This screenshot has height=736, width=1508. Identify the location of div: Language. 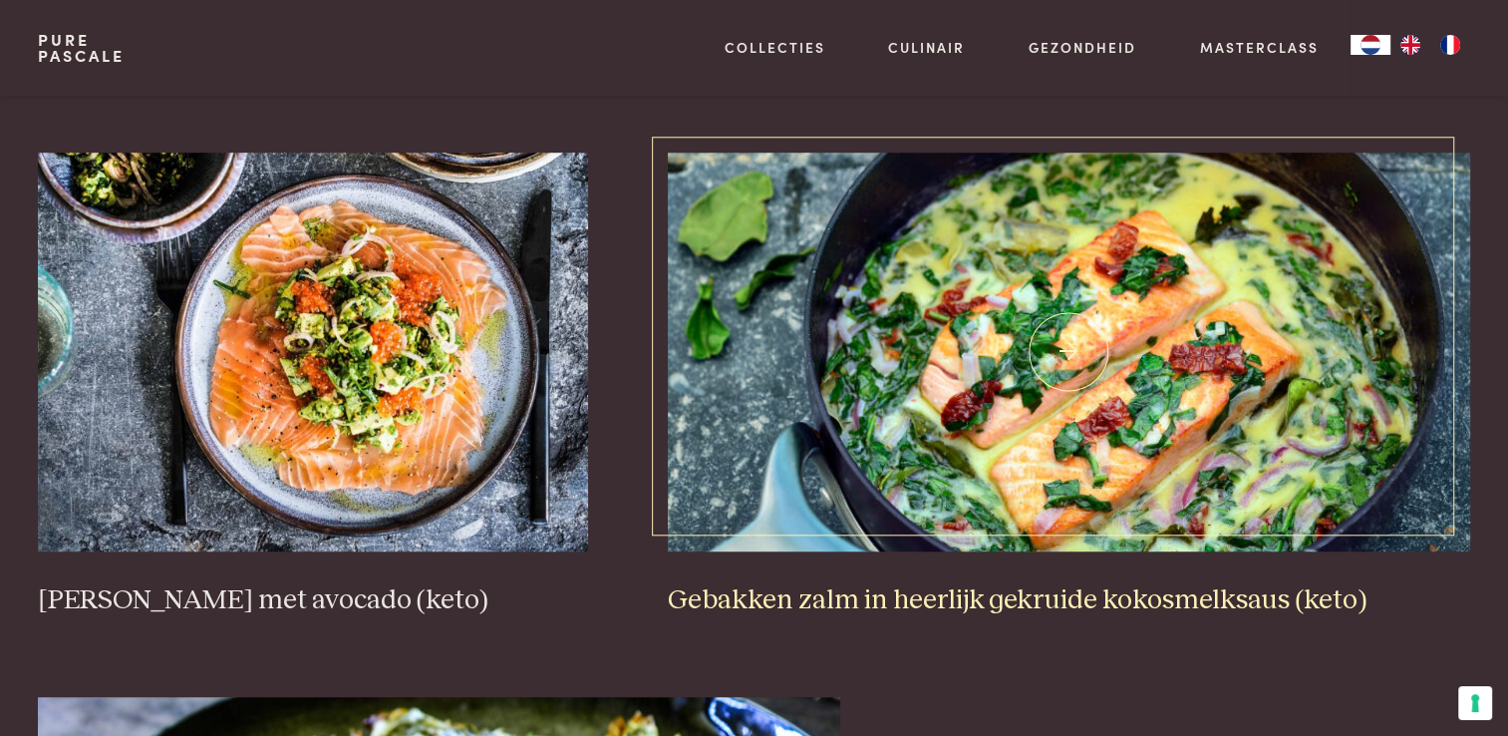
(1371, 45).